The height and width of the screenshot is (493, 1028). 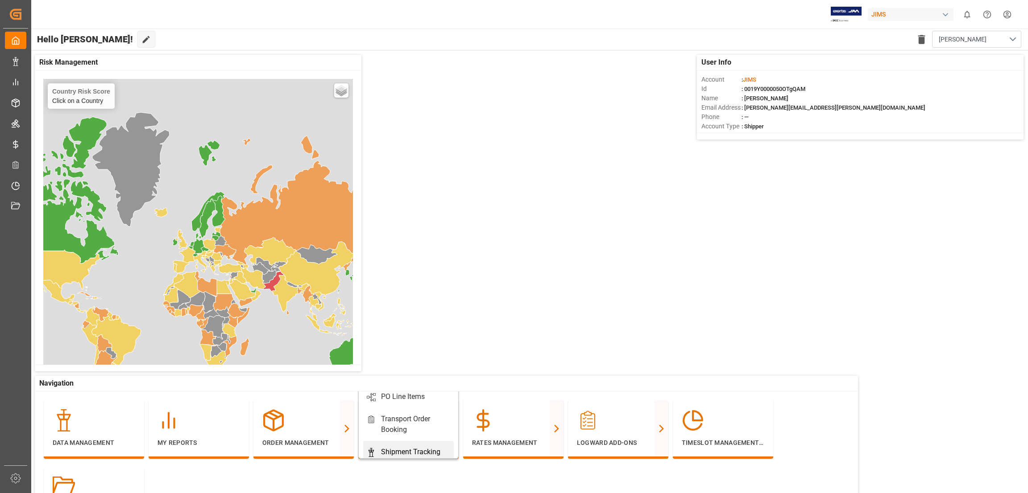 What do you see at coordinates (198, 443) in the screenshot?
I see `p: My Reports` at bounding box center [198, 443].